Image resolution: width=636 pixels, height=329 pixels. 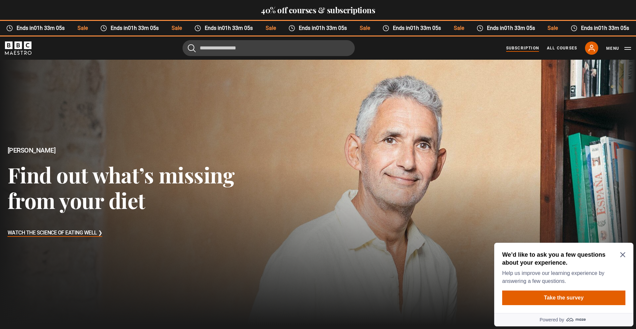 What do you see at coordinates (55, 233) in the screenshot?
I see `h3: Watch The Science of Eating Well ❯` at bounding box center [55, 233].